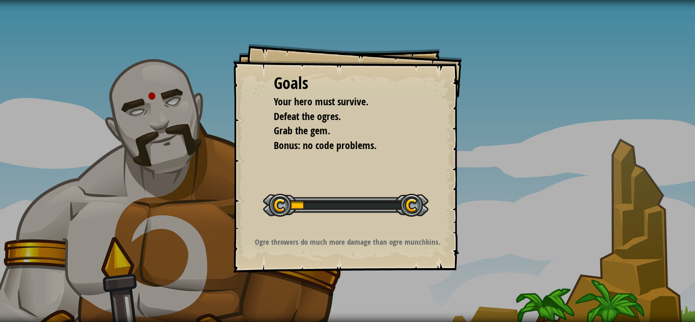  What do you see at coordinates (325, 145) in the screenshot?
I see `span: Bonus: no code problems.` at bounding box center [325, 145].